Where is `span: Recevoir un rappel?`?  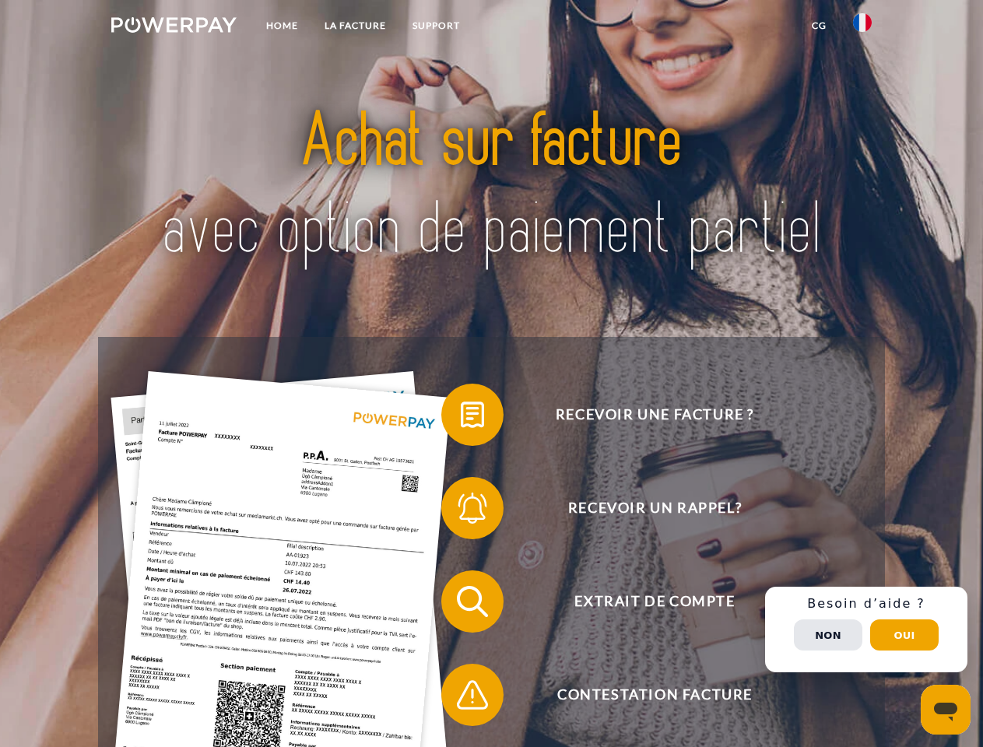 span: Recevoir un rappel? is located at coordinates (654, 508).